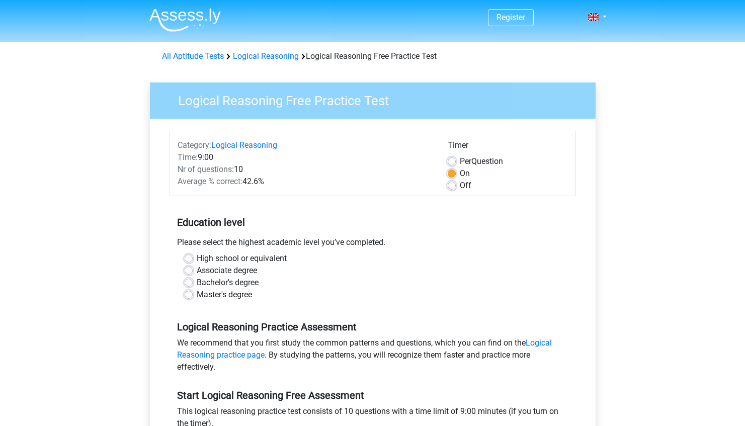 Image resolution: width=745 pixels, height=426 pixels. What do you see at coordinates (305, 182) in the screenshot?
I see `div: 42.6%` at bounding box center [305, 182].